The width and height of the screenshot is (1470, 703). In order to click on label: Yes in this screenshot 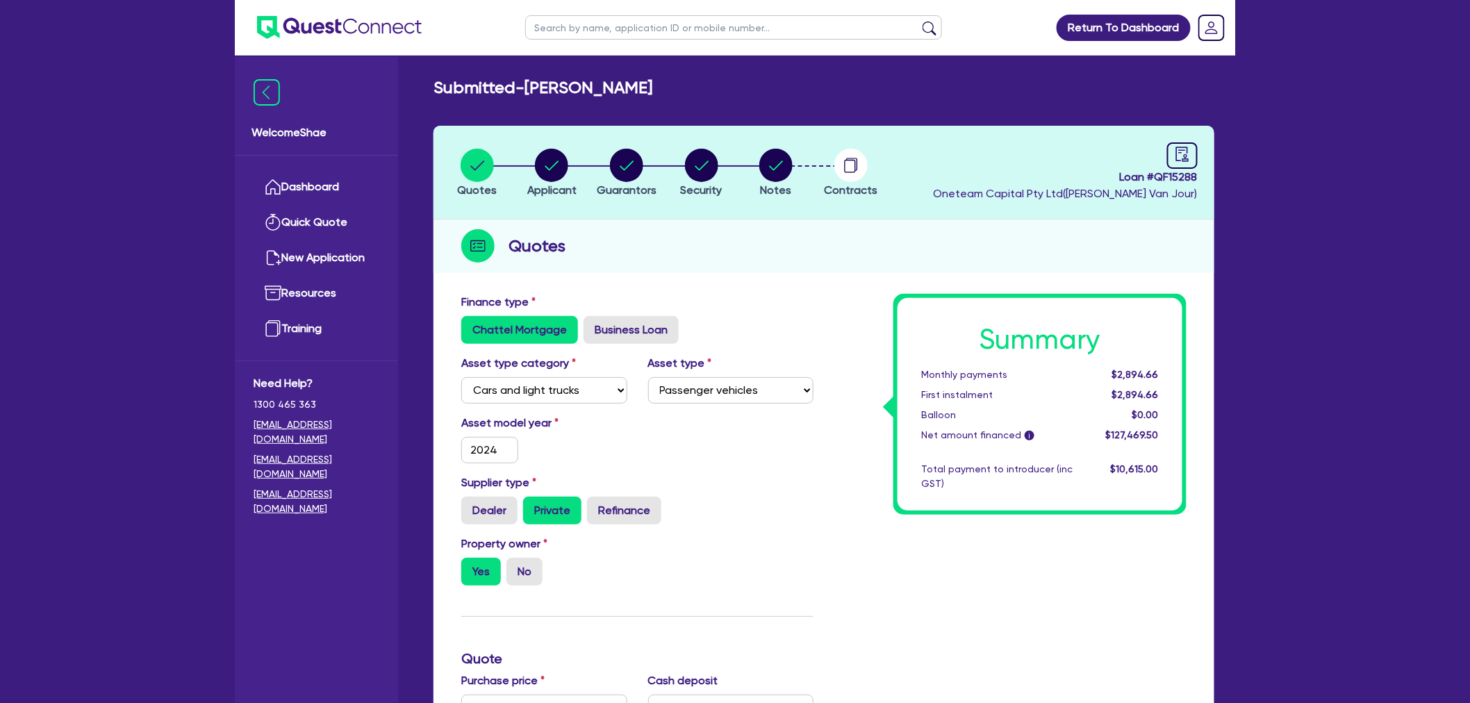, I will do `click(481, 572)`.